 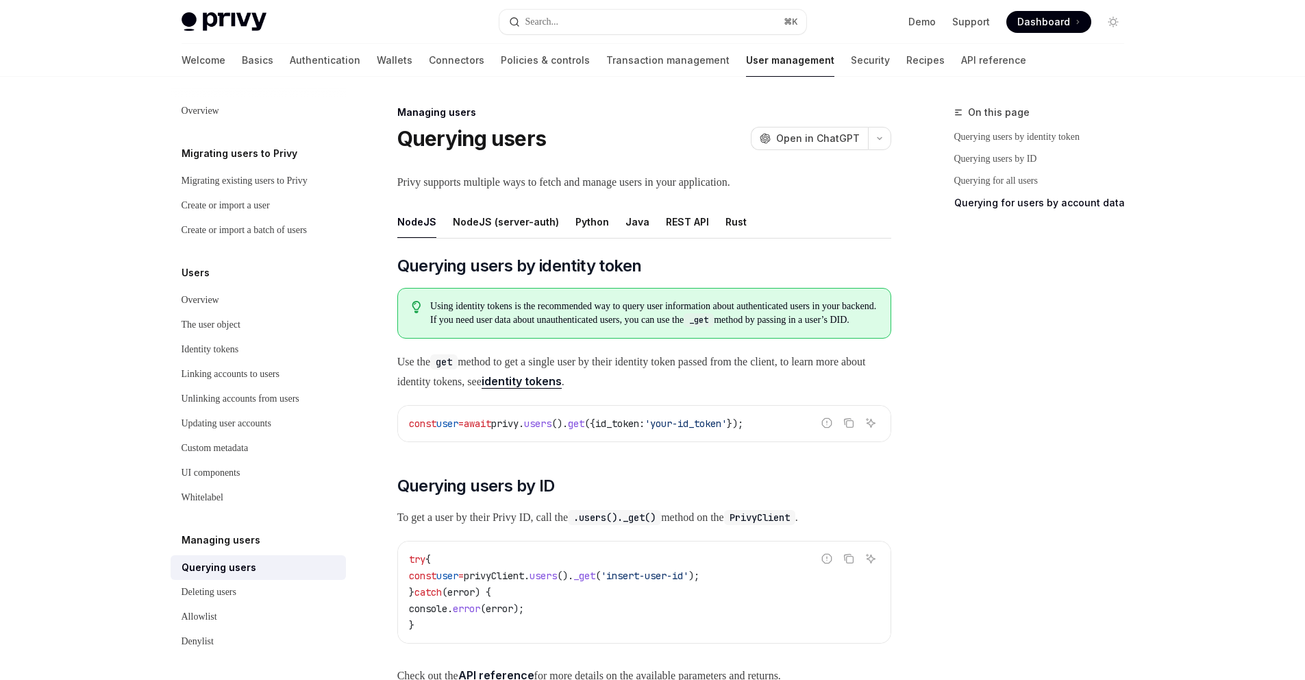 What do you see at coordinates (417, 559) in the screenshot?
I see `span: try` at bounding box center [417, 559].